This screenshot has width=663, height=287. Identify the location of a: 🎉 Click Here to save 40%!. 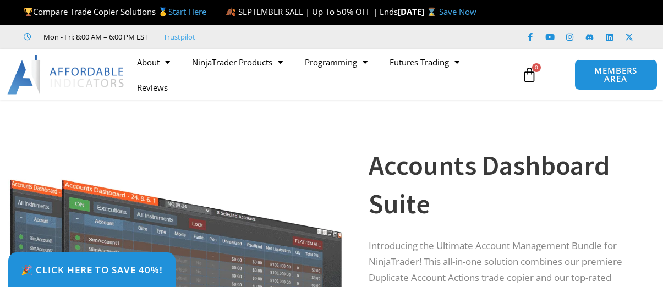
(92, 270).